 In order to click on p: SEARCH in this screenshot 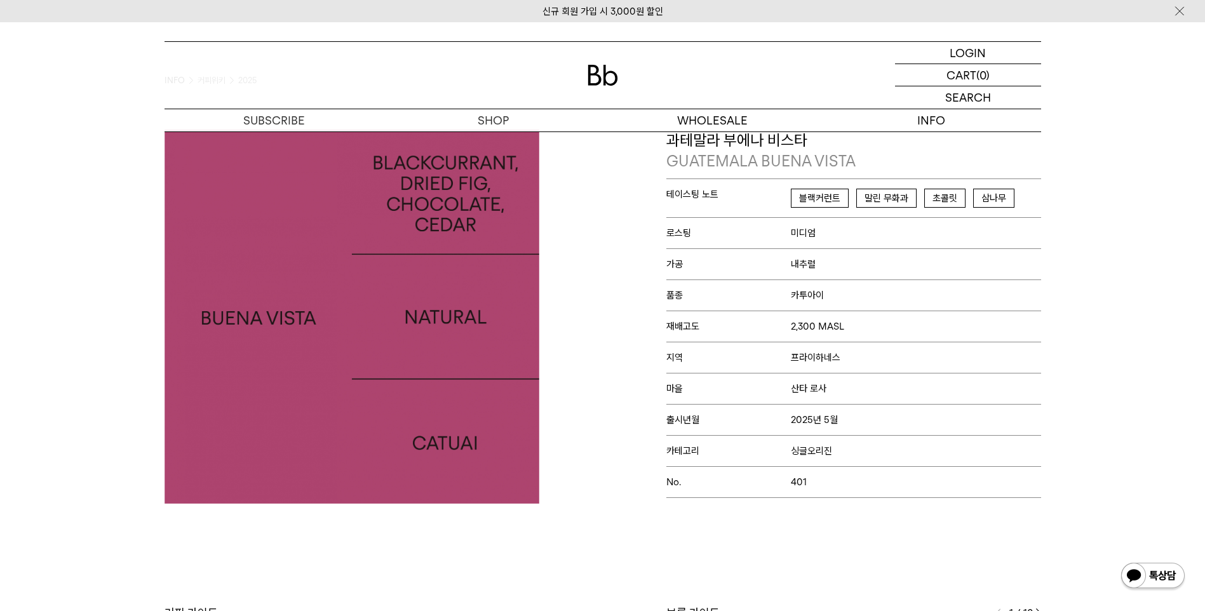, I will do `click(968, 97)`.